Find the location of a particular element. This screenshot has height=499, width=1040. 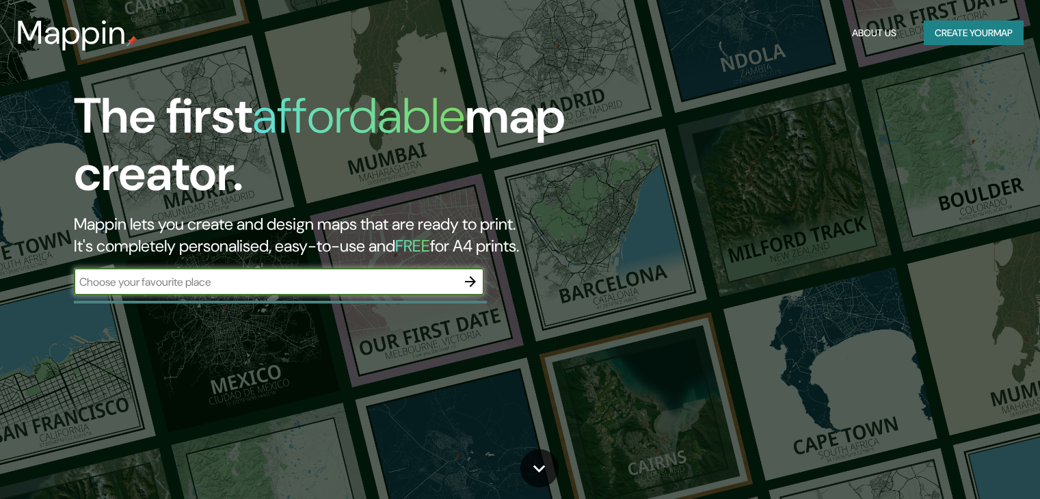

h3: Mappin is located at coordinates (71, 33).